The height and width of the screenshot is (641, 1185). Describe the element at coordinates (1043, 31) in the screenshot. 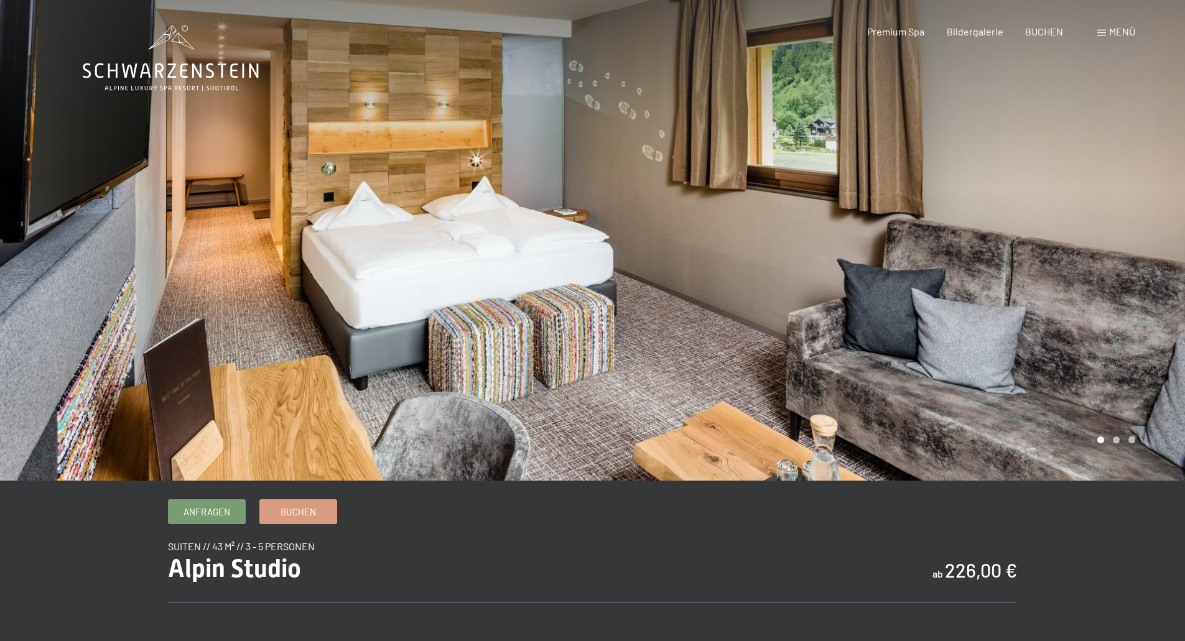

I see `span: BUCHEN` at that location.